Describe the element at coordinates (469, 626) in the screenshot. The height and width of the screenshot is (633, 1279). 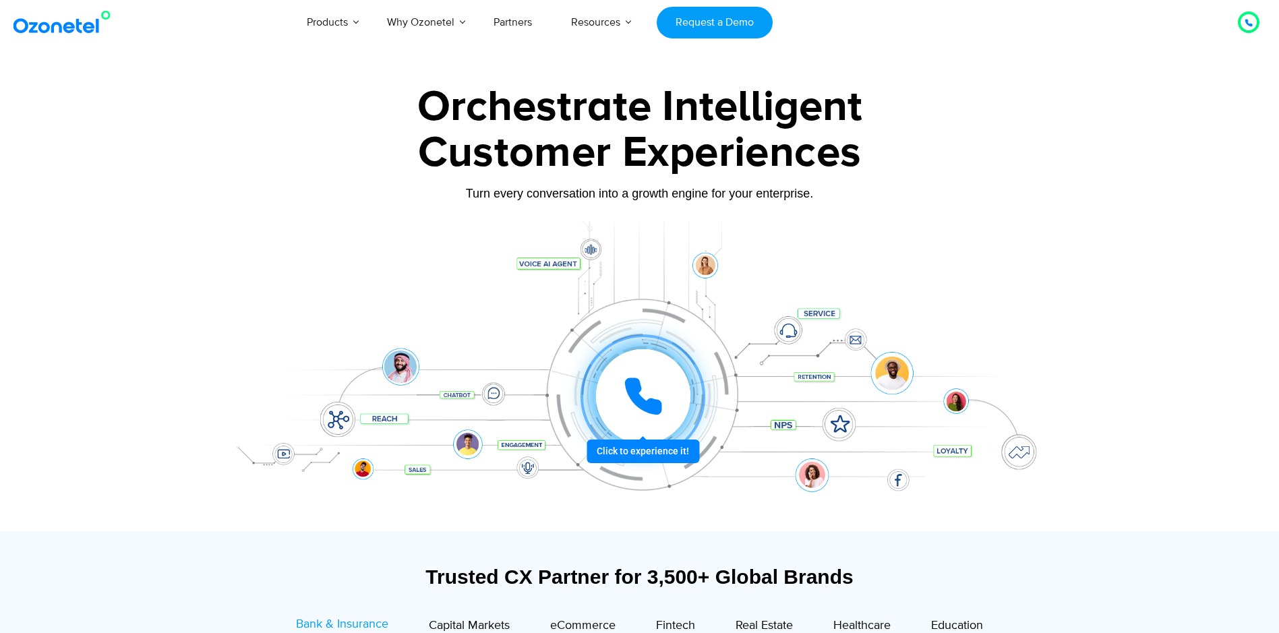
I see `span: Capital Markets` at that location.